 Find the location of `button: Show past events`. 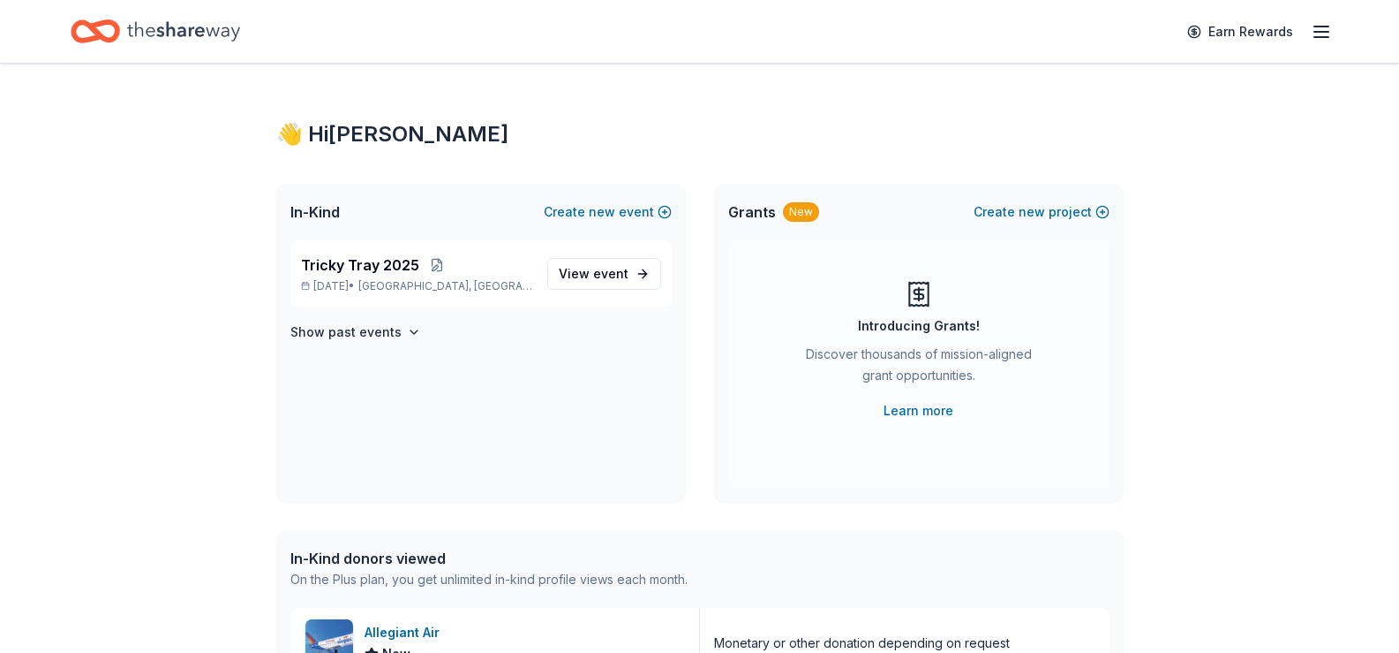

button: Show past events is located at coordinates (356, 332).